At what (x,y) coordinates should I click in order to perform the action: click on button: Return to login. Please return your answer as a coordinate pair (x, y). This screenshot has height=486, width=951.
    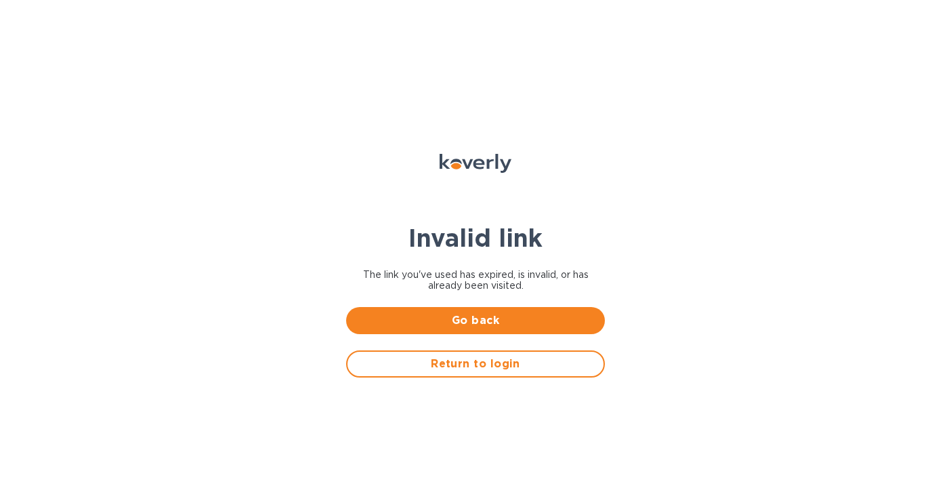
    Looking at the image, I should click on (476, 364).